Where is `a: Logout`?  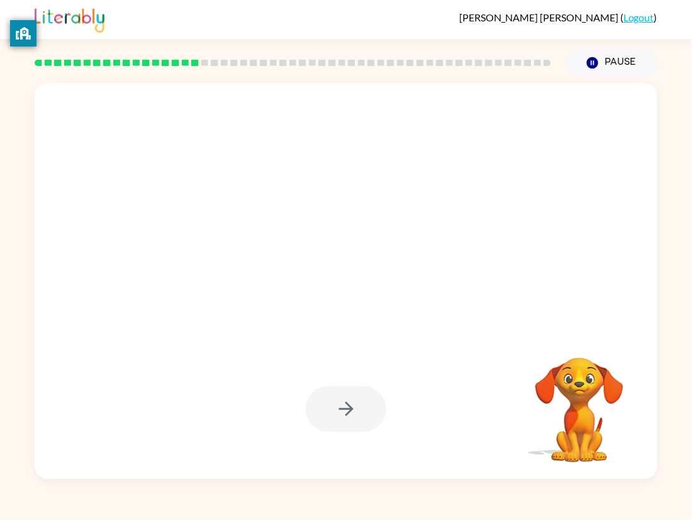
a: Logout is located at coordinates (638, 17).